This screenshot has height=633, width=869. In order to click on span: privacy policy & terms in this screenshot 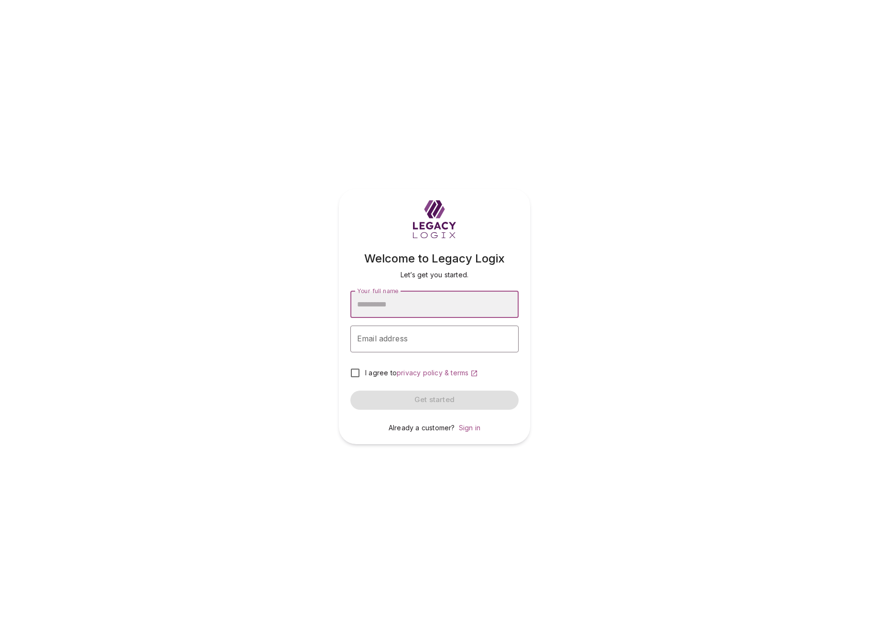, I will do `click(433, 372)`.